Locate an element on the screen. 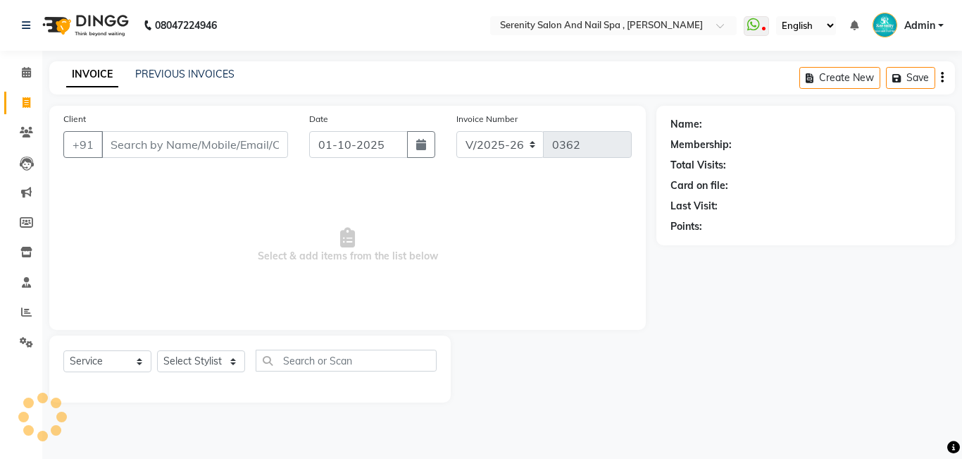  label: Date is located at coordinates (318, 119).